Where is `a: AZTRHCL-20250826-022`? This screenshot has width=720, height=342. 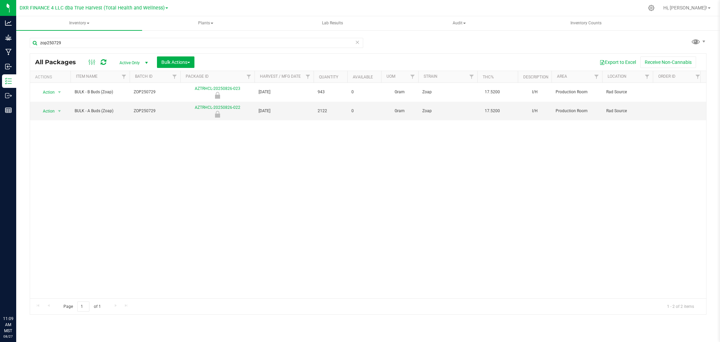
a: AZTRHCL-20250826-022 is located at coordinates (217, 107).